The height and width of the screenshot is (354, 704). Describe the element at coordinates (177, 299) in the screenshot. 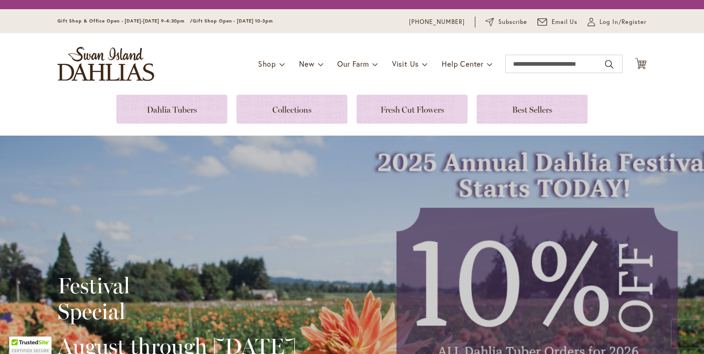

I see `h2: Festival Special` at that location.